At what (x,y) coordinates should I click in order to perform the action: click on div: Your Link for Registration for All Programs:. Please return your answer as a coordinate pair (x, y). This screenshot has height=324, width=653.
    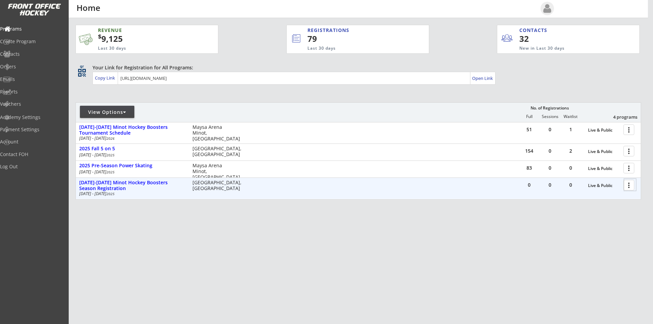
    Looking at the image, I should click on (356, 68).